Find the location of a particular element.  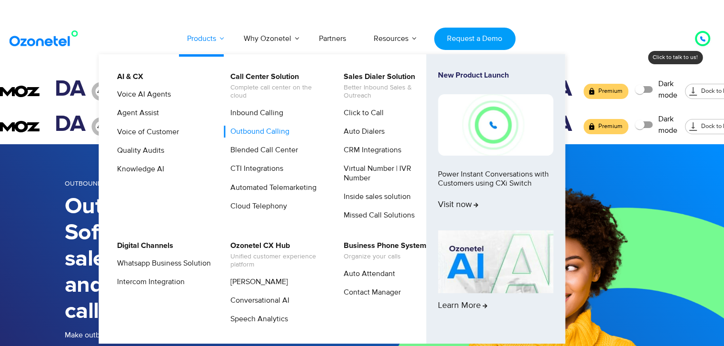

a: Partners is located at coordinates (332, 39).